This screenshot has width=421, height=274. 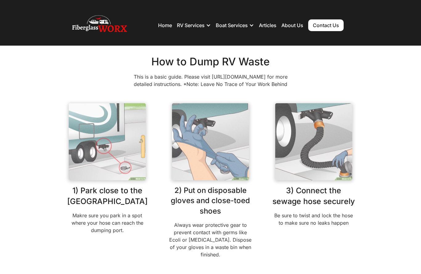 I want to click on h3: 2) Put on disposable gloves and close-toed shoes, so click(x=211, y=201).